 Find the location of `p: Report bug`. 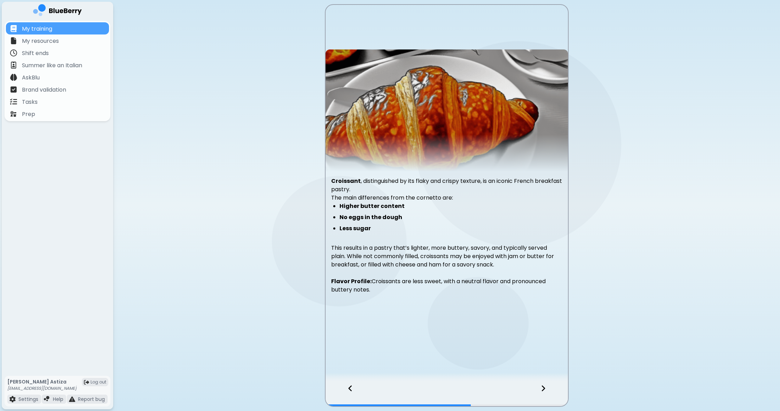

p: Report bug is located at coordinates (91, 399).